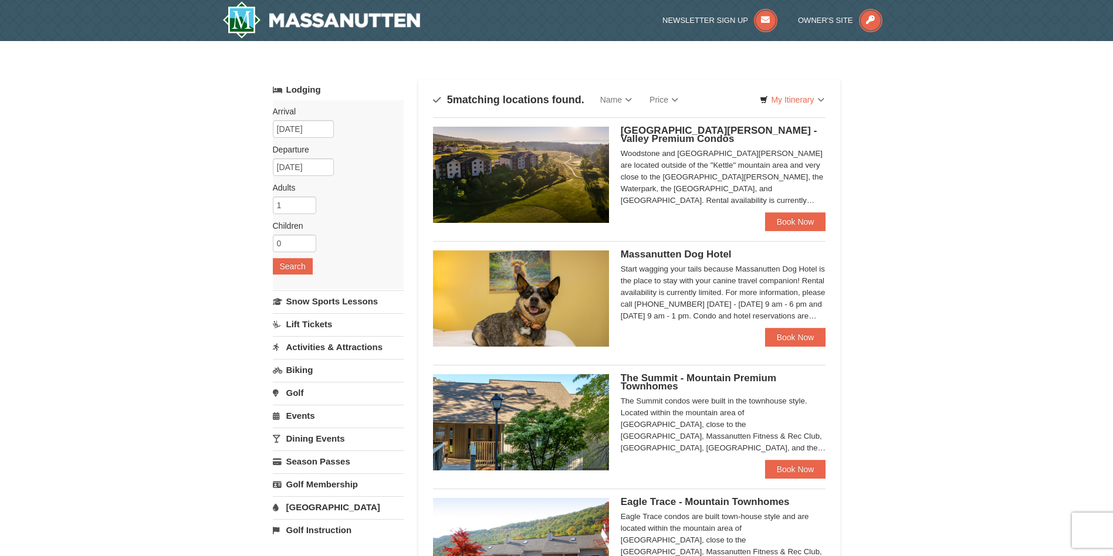  What do you see at coordinates (338, 438) in the screenshot?
I see `a: Dining Events` at bounding box center [338, 438].